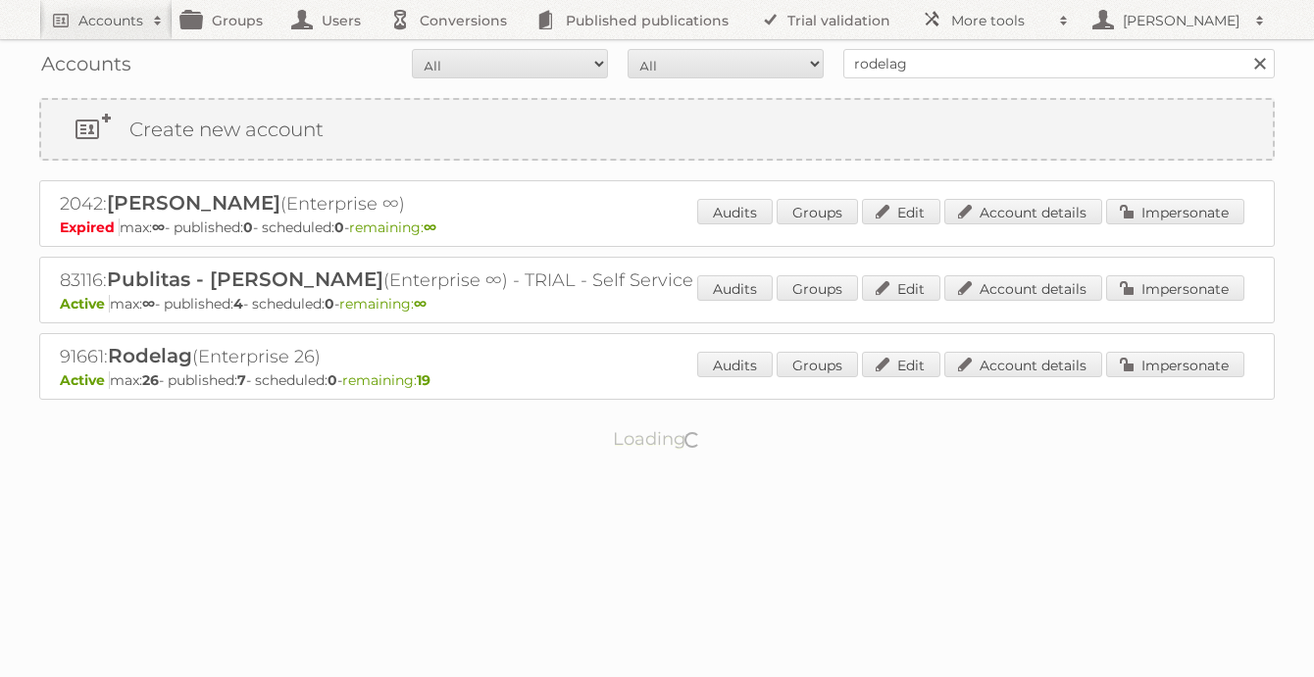 The image size is (1314, 677). I want to click on h2: Accounts, so click(111, 21).